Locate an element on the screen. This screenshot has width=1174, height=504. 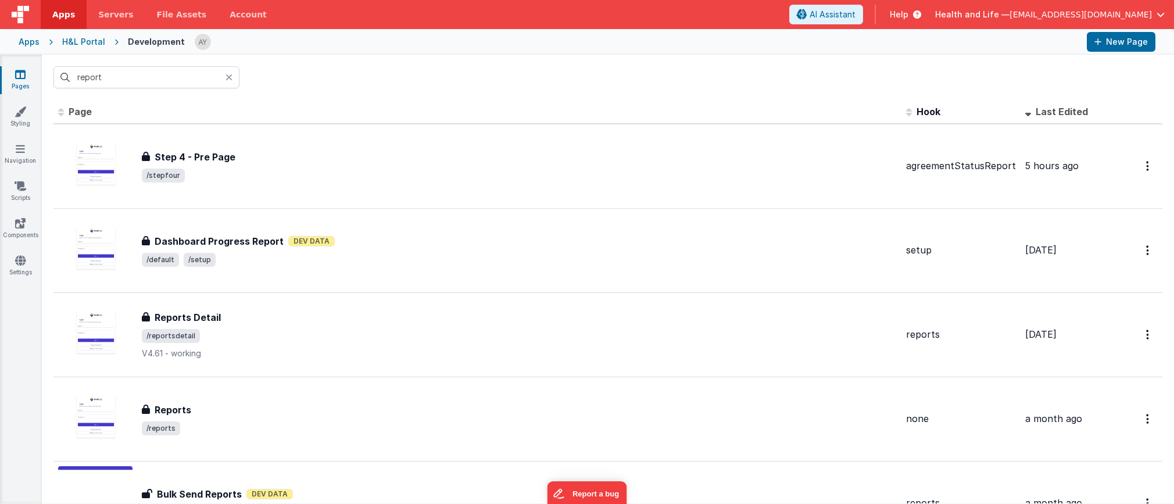
span: File Assets is located at coordinates (182, 15).